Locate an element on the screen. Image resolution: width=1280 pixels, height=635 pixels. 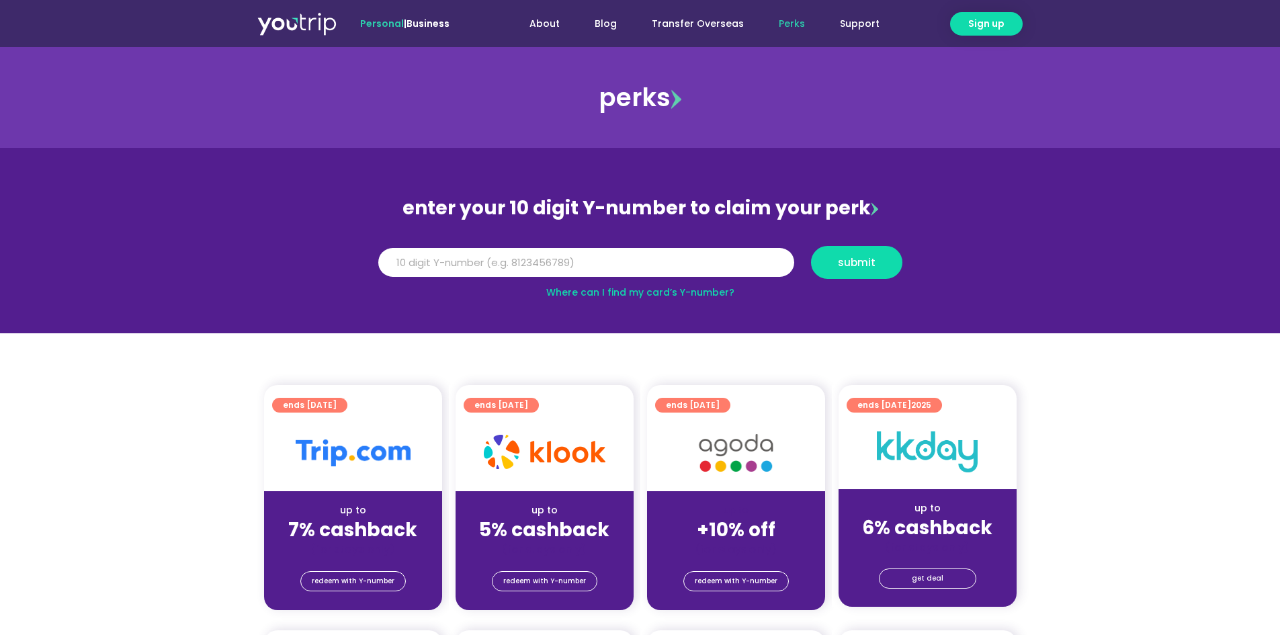
a: Where can I find my card’s Y-number? is located at coordinates (640, 292).